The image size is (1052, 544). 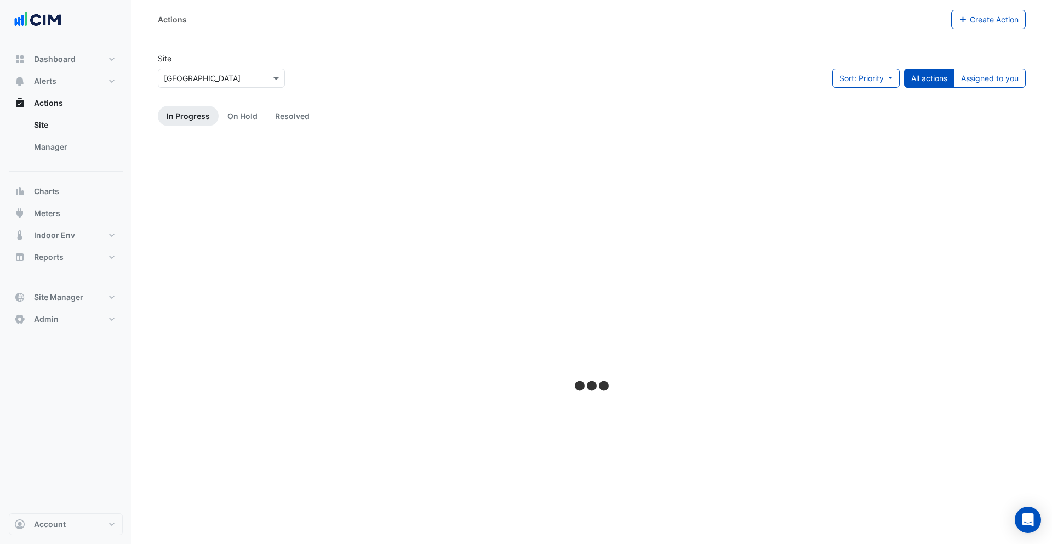 What do you see at coordinates (20, 235) in the screenshot?
I see `app-icon: Indoor Env` at bounding box center [20, 235].